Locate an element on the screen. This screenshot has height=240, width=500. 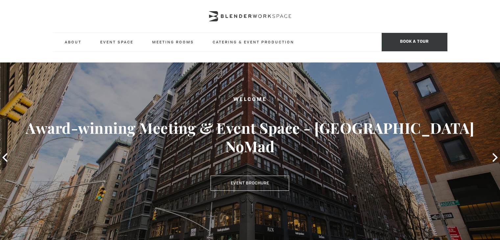
a: About is located at coordinates (73, 42).